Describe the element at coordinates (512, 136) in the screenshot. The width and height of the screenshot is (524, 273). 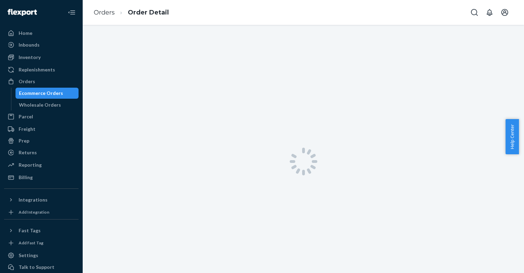
I see `span: Help Center` at that location.